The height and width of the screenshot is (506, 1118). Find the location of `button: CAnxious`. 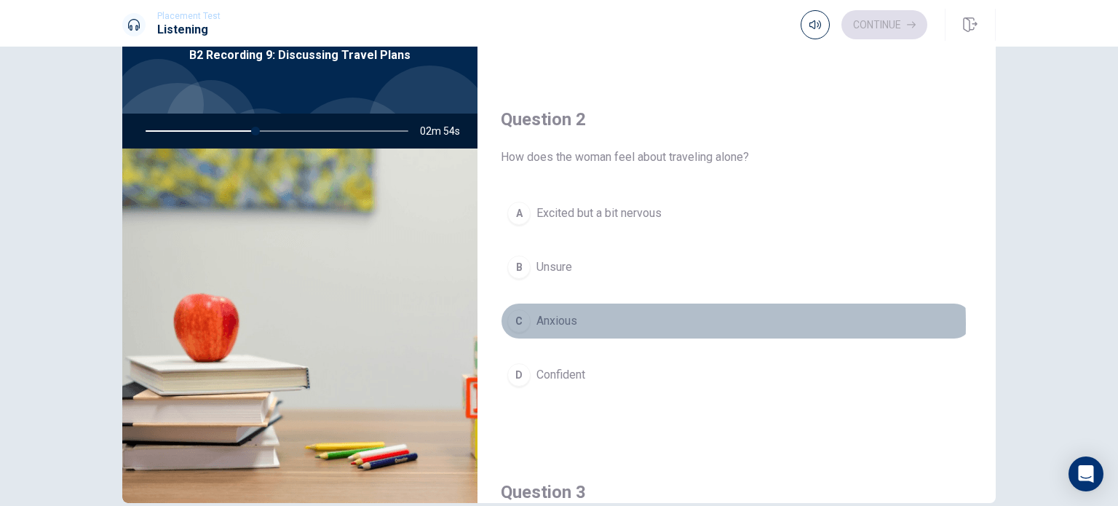

button: CAnxious is located at coordinates (737, 321).